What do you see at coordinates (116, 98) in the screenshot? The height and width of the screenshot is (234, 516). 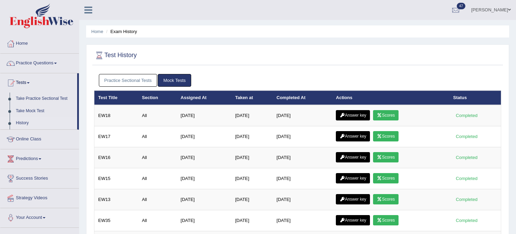 I see `th: Test Title` at bounding box center [116, 98].